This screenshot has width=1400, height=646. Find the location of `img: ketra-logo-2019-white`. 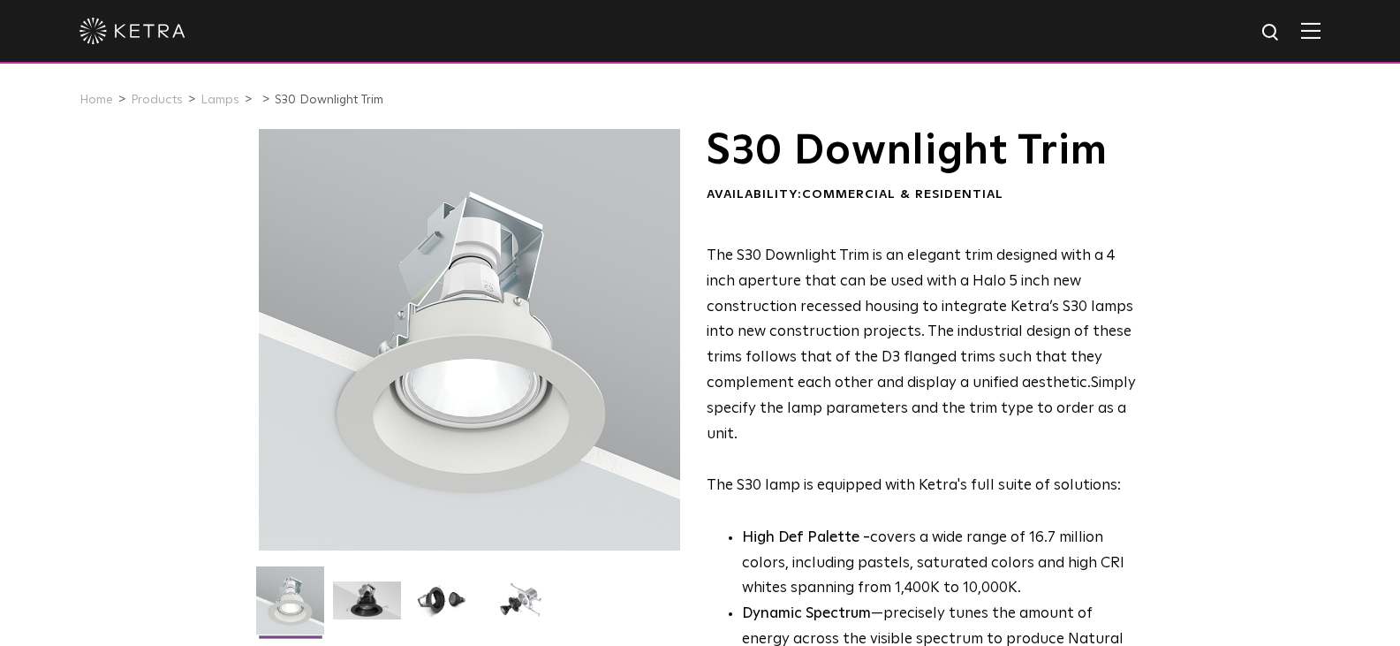

img: ketra-logo-2019-white is located at coordinates (133, 31).